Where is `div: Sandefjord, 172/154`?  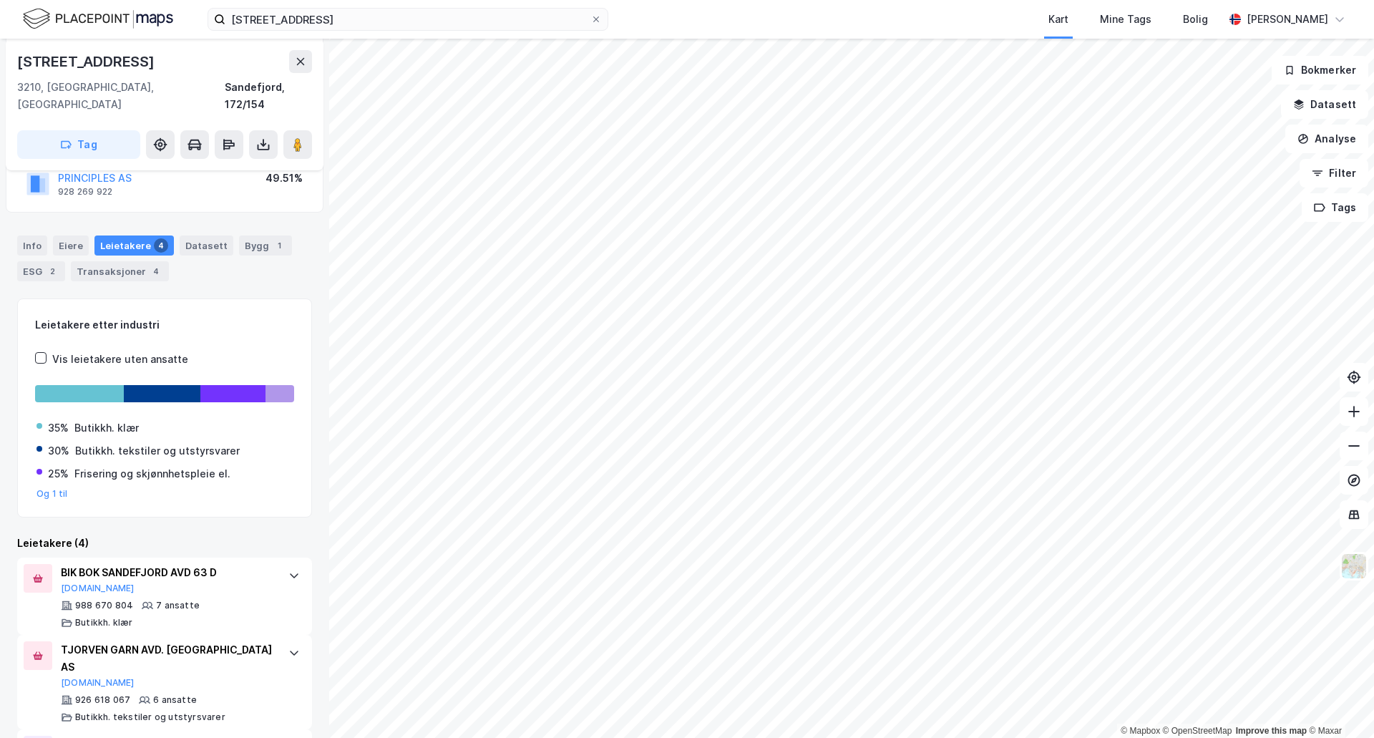 div: Sandefjord, 172/154 is located at coordinates (268, 96).